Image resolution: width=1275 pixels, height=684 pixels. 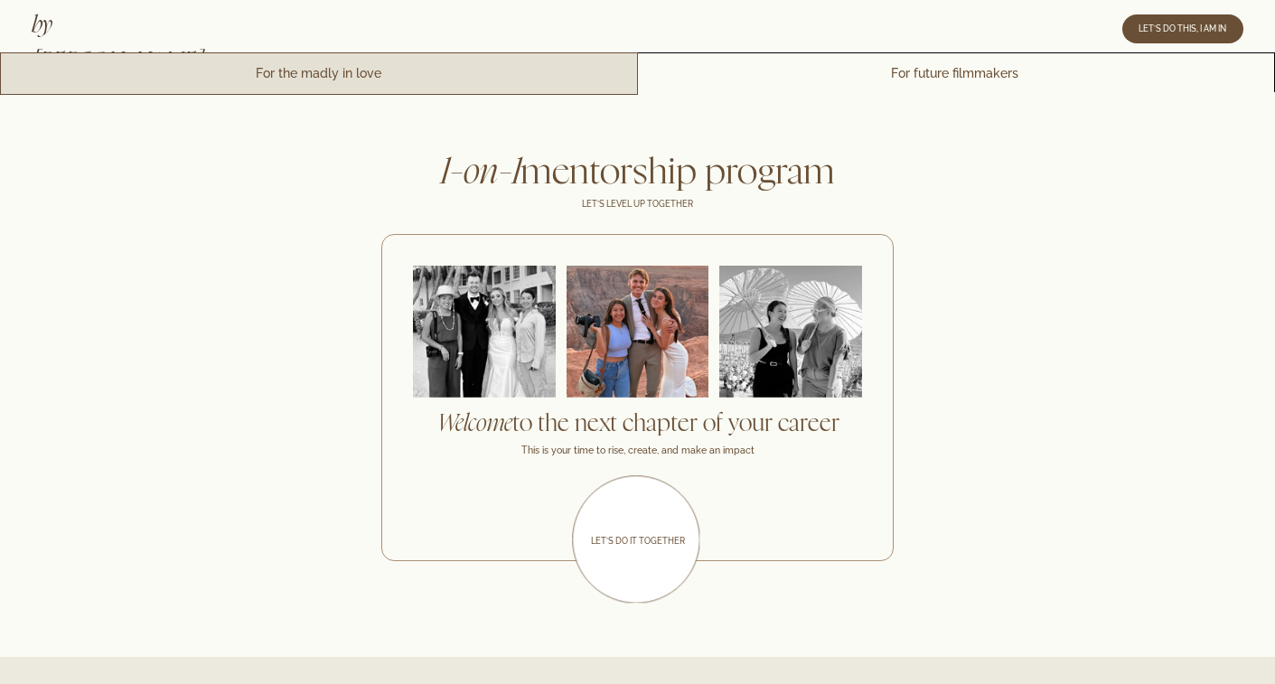 What do you see at coordinates (638, 204) in the screenshot?
I see `div: LET’S LEVEL UP TOGETHER` at bounding box center [638, 204].